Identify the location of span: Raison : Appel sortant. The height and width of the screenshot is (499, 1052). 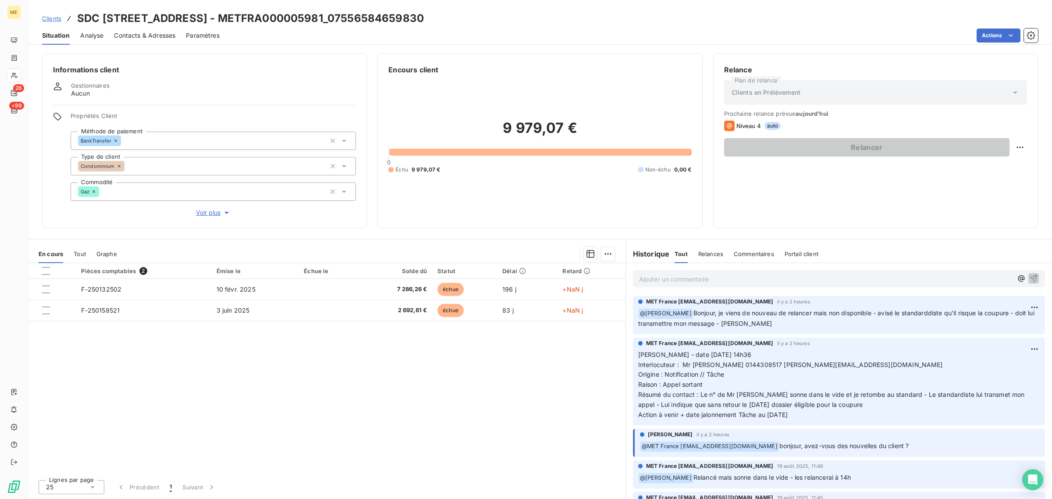
(670, 384).